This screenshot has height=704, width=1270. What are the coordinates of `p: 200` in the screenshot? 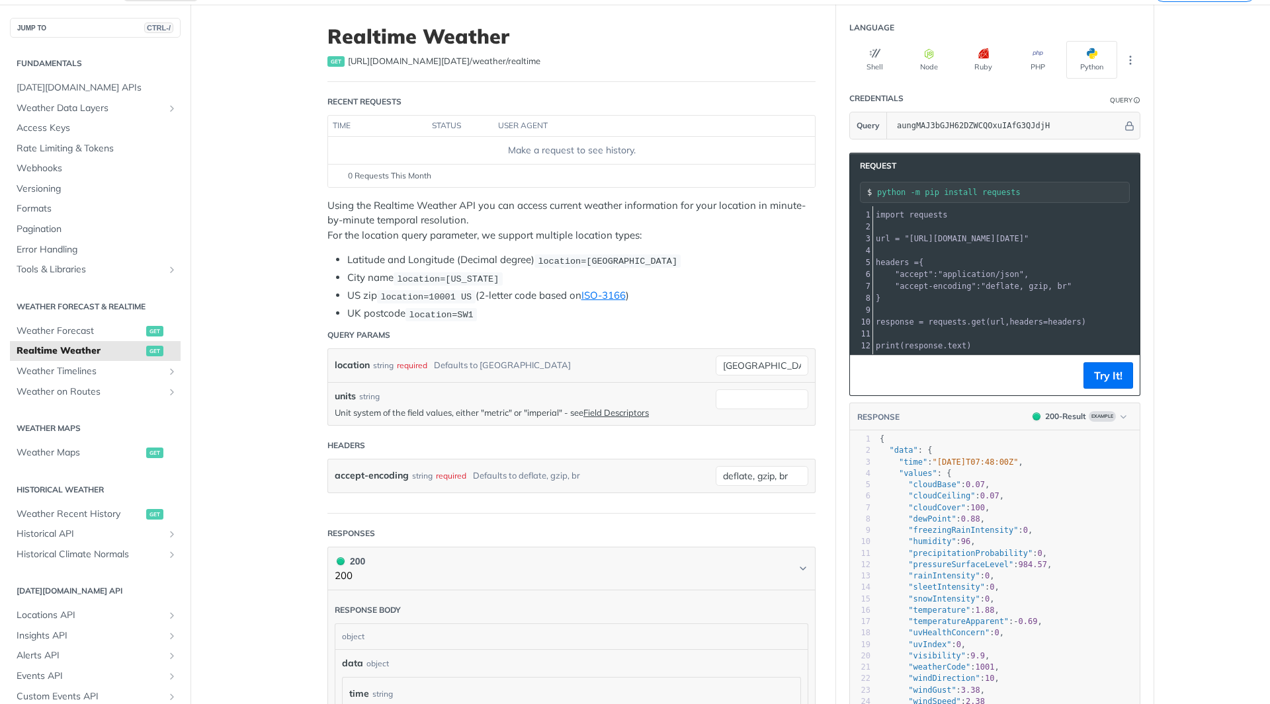 It's located at (350, 576).